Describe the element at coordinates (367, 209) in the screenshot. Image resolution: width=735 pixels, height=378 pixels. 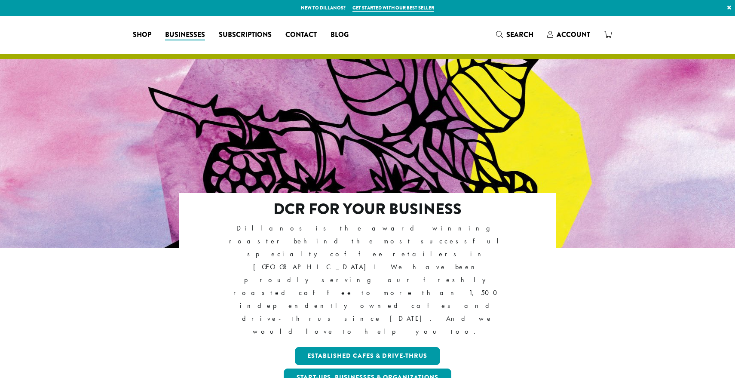
I see `h2: DCR FOR YOUR BUSINESS` at that location.